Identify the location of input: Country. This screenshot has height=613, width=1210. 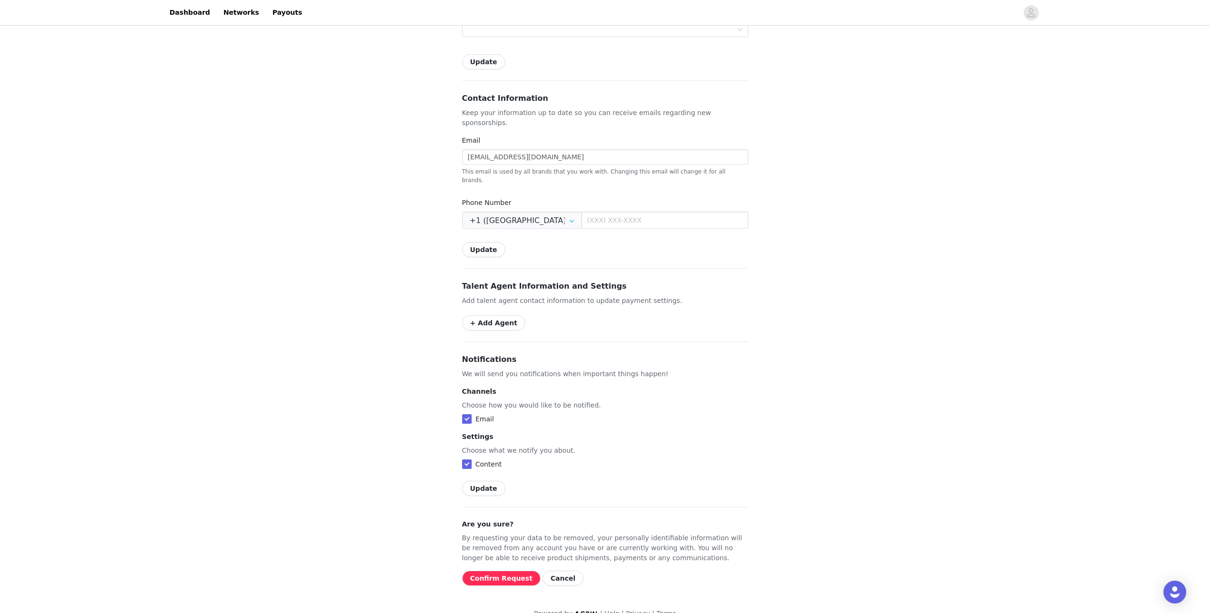
(522, 220).